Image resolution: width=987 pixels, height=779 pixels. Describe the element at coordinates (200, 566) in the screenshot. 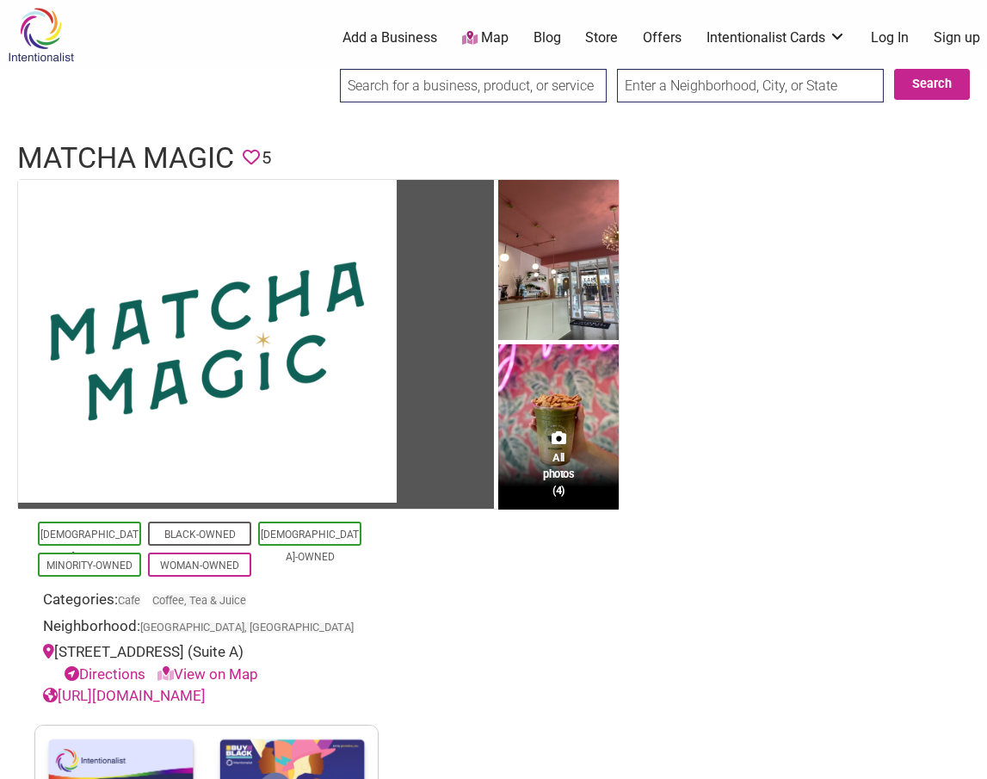

I see `a: Woman-Owned` at that location.